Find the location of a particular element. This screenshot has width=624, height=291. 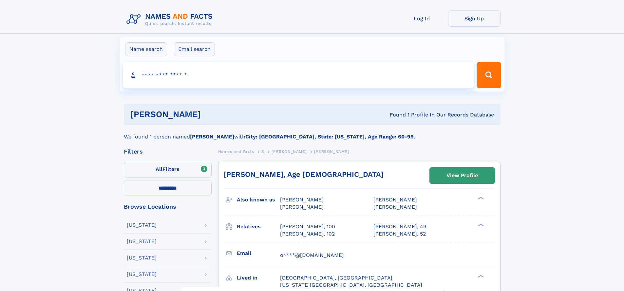

button: Search Button is located at coordinates (489, 75).